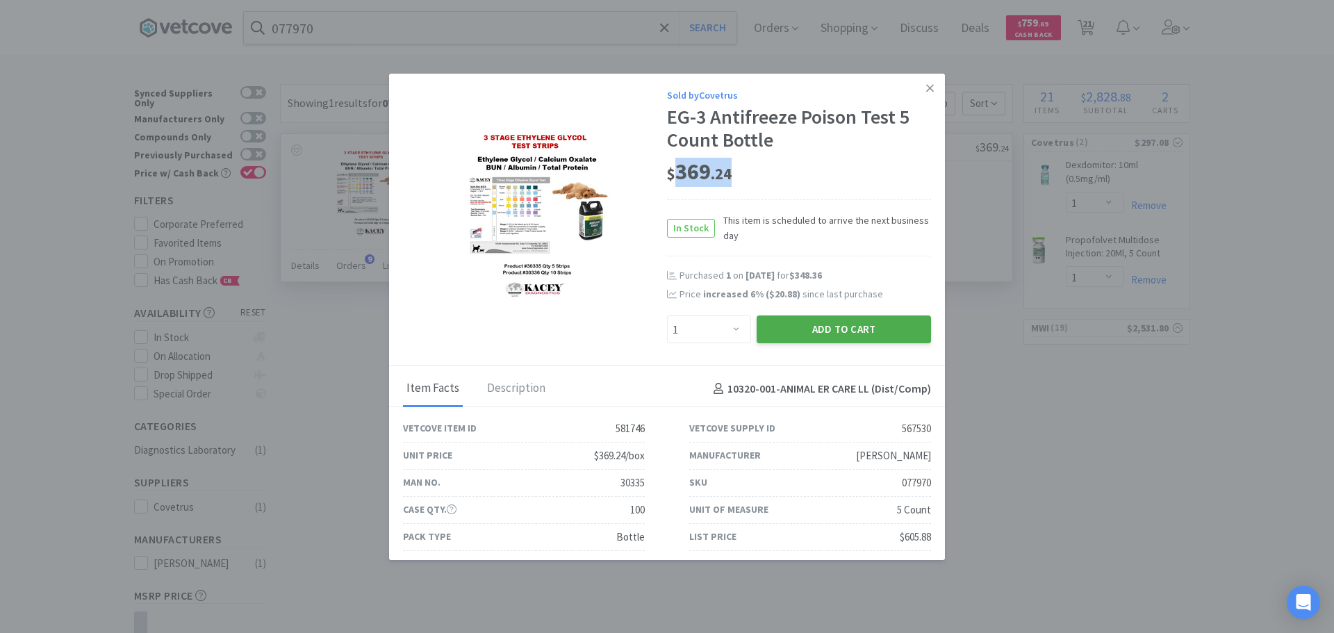  What do you see at coordinates (783, 294) in the screenshot?
I see `span: $20.88` at bounding box center [783, 294].